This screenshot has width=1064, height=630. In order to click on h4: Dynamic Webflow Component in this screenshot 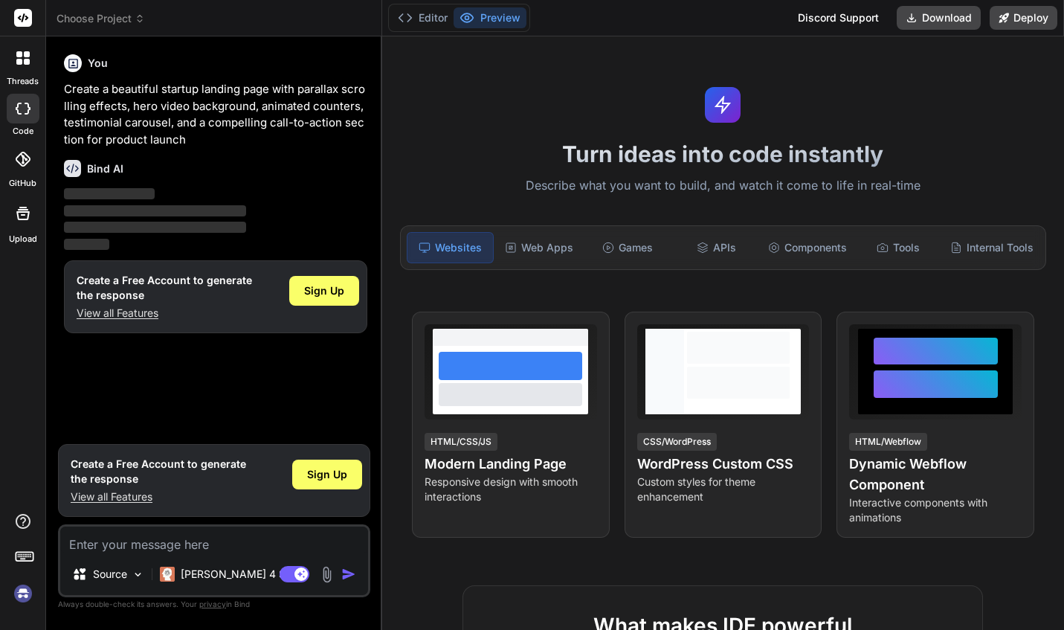, I will do `click(935, 474)`.